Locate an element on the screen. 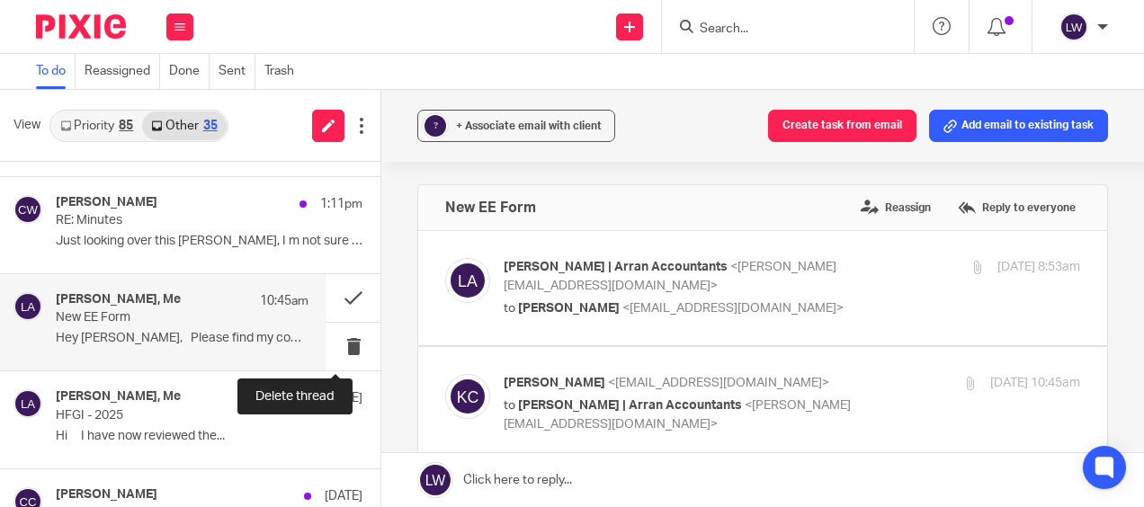 The image size is (1144, 507). label: Reassign is located at coordinates (895, 208).